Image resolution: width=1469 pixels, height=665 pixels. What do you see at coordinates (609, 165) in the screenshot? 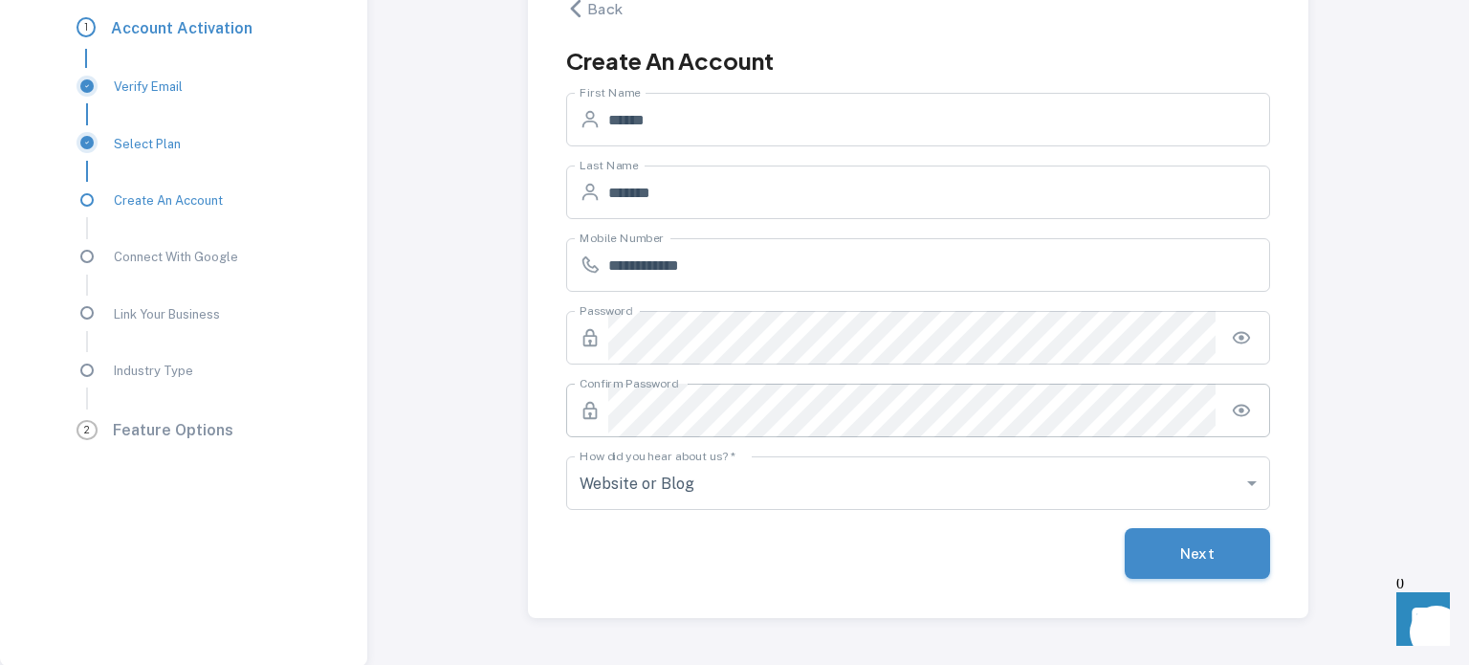
I see `label: Last Name` at bounding box center [609, 165].